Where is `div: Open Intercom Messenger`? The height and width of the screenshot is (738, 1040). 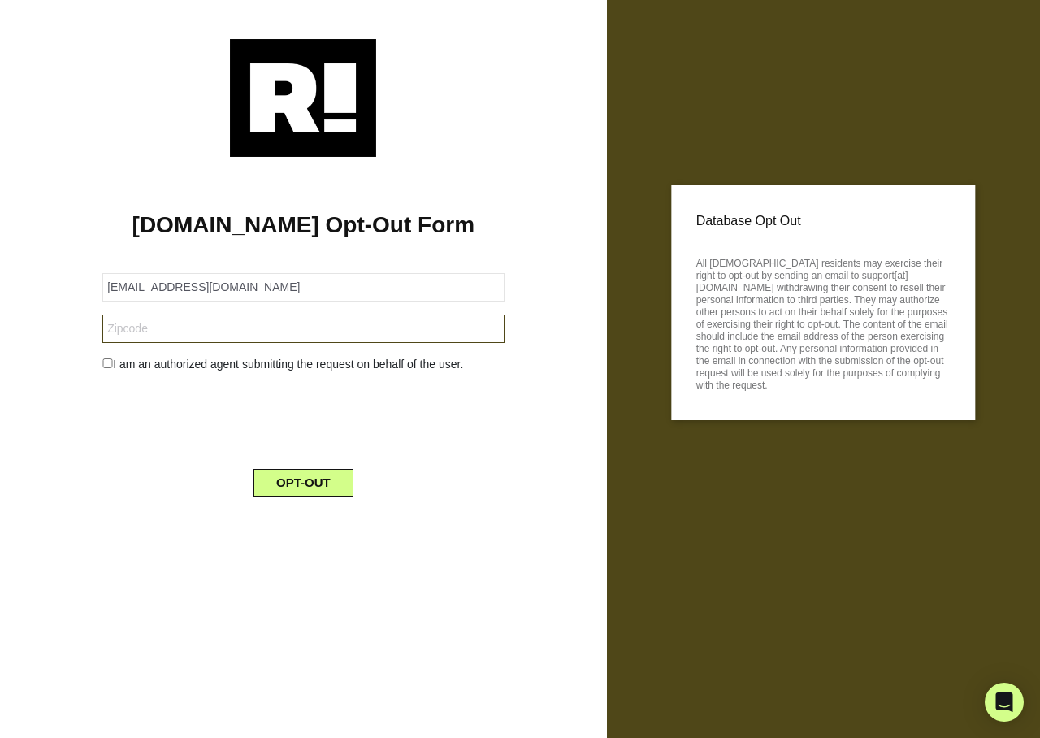
div: Open Intercom Messenger is located at coordinates (1004, 702).